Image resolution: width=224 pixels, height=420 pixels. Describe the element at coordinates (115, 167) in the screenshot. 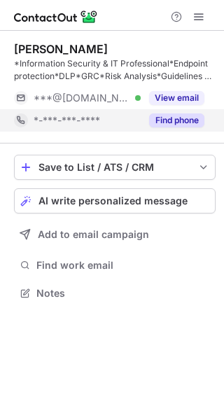

I see `button: save-profile-one-click` at that location.